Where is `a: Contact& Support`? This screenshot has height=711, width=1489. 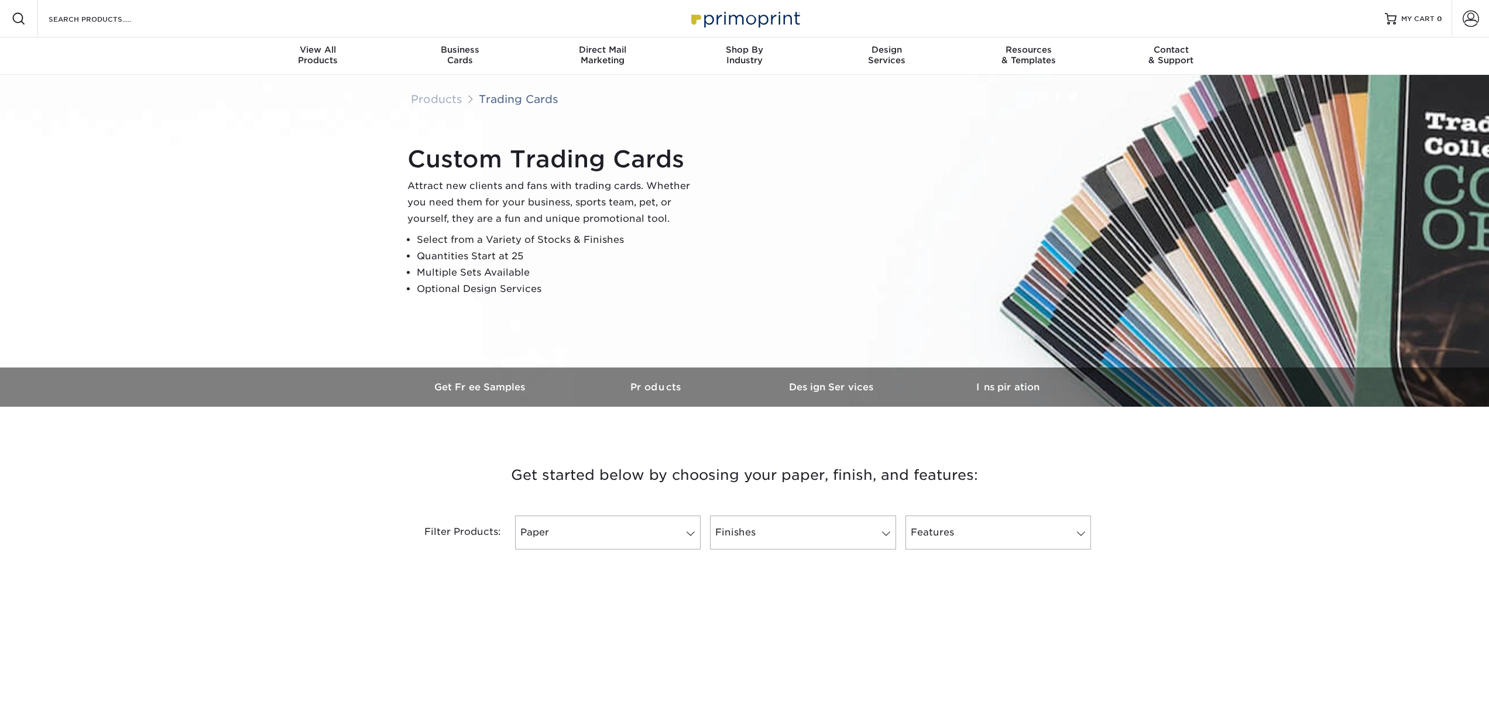
a: Contact& Support is located at coordinates (1171, 56).